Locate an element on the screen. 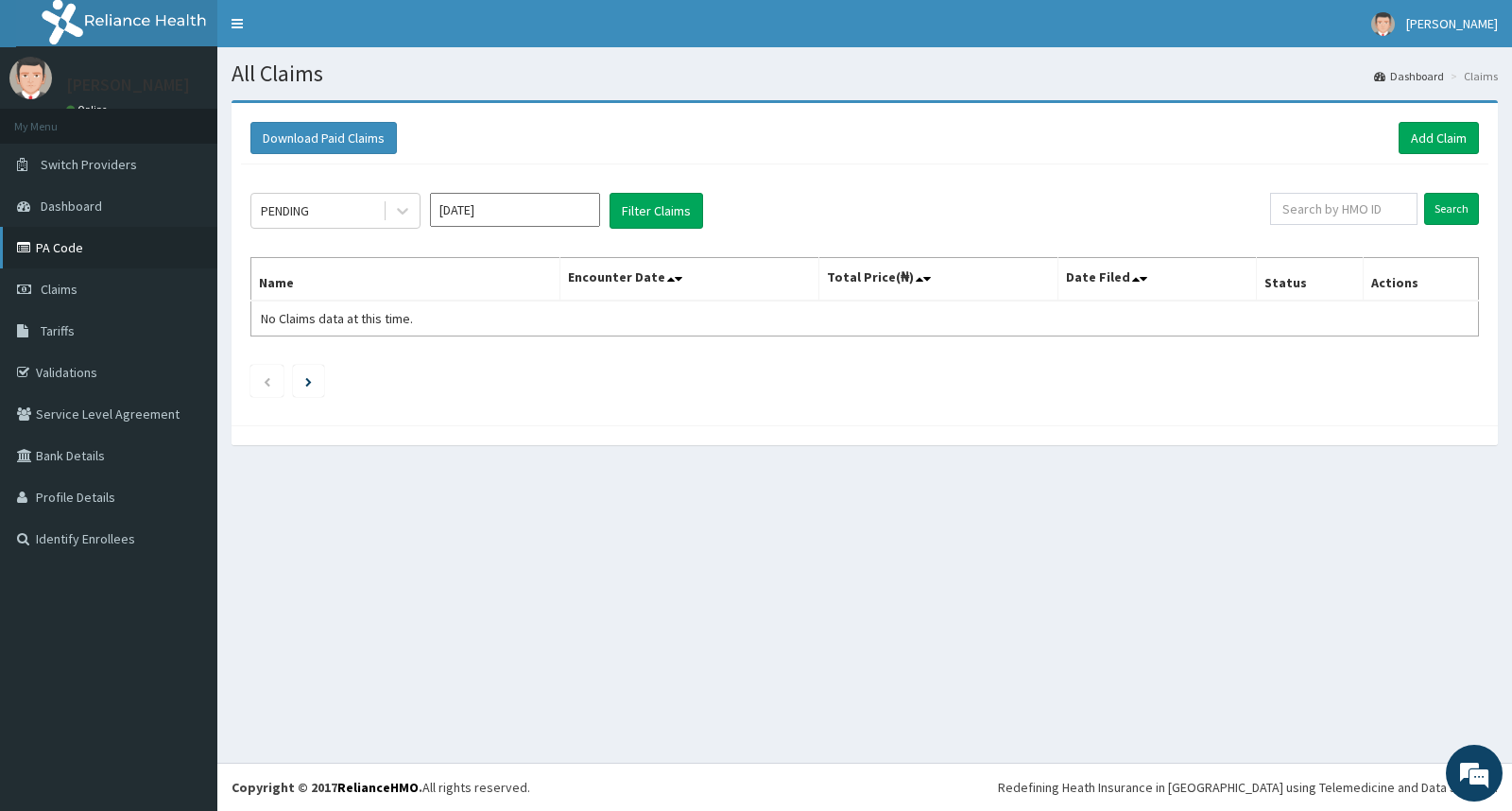 Image resolution: width=1512 pixels, height=811 pixels. th: Name is located at coordinates (405, 279).